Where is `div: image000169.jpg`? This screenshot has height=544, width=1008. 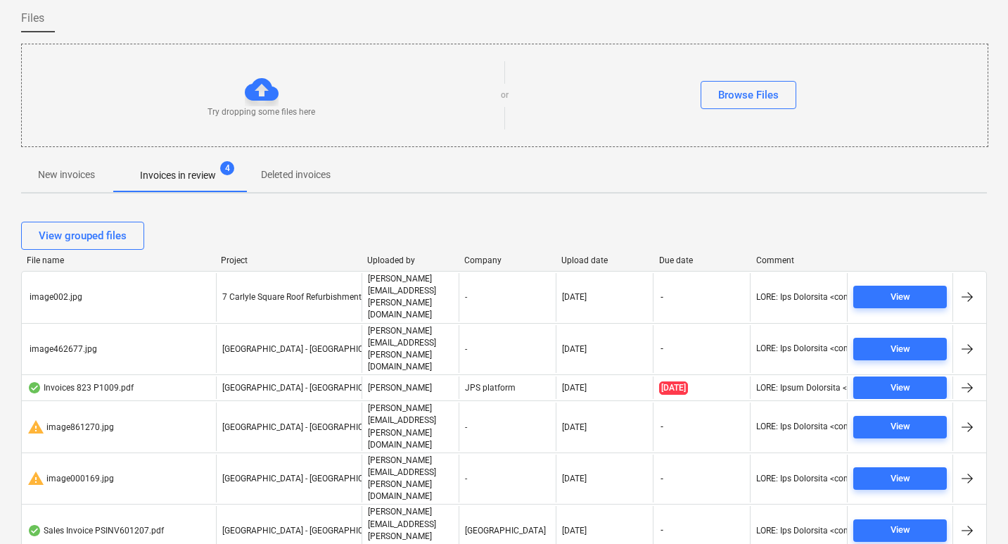
div: image000169.jpg is located at coordinates (70, 478).